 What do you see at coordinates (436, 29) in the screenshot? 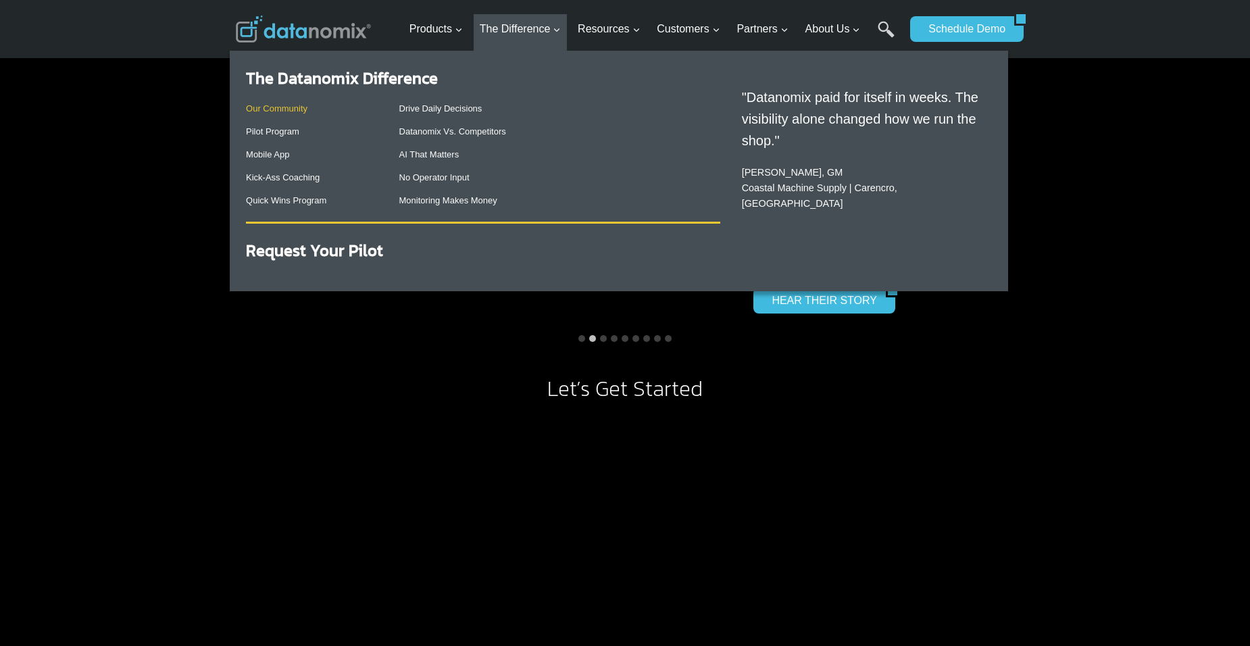
I see `span: Products` at bounding box center [436, 29].